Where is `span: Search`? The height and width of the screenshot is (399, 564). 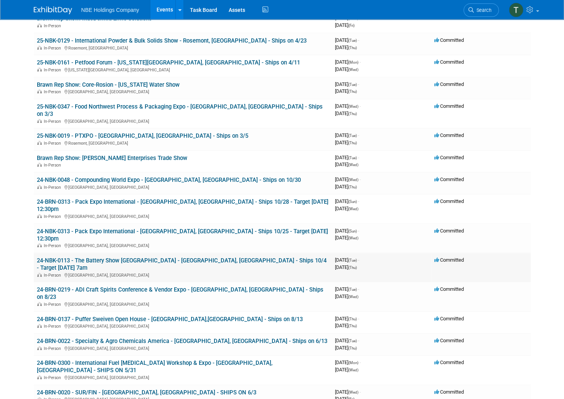
span: Search is located at coordinates (483, 10).